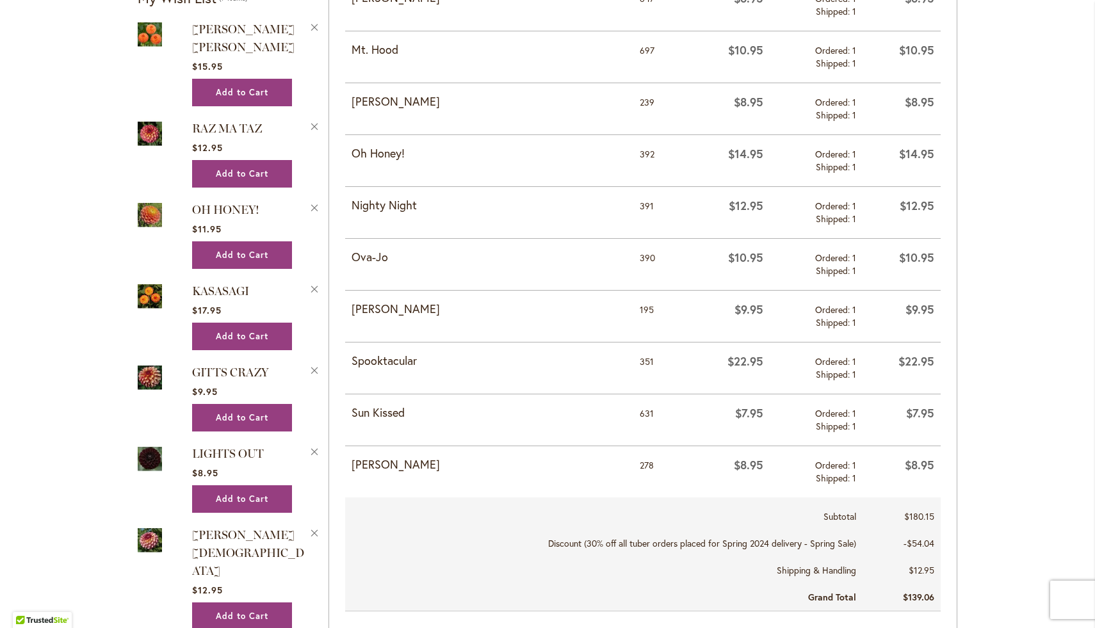 The width and height of the screenshot is (1095, 628). What do you see at coordinates (150, 216) in the screenshot?
I see `a: Oh Honey!` at bounding box center [150, 216].